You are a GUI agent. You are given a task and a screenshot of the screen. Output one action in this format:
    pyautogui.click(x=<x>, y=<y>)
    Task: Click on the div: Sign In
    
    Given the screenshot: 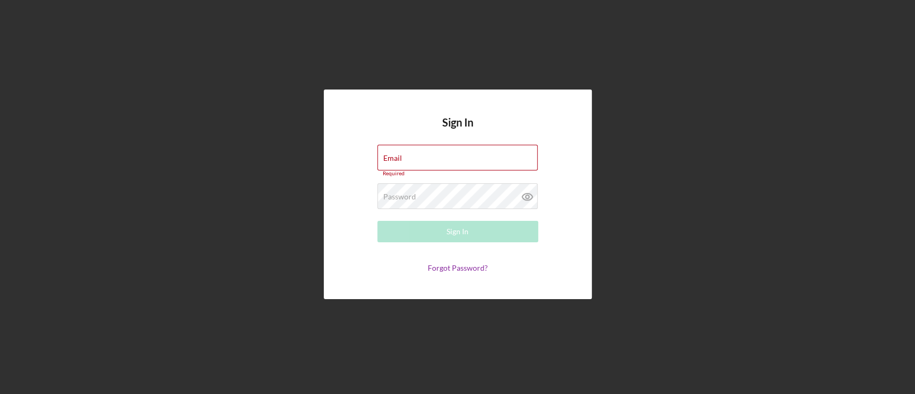 What is the action you would take?
    pyautogui.click(x=457, y=231)
    